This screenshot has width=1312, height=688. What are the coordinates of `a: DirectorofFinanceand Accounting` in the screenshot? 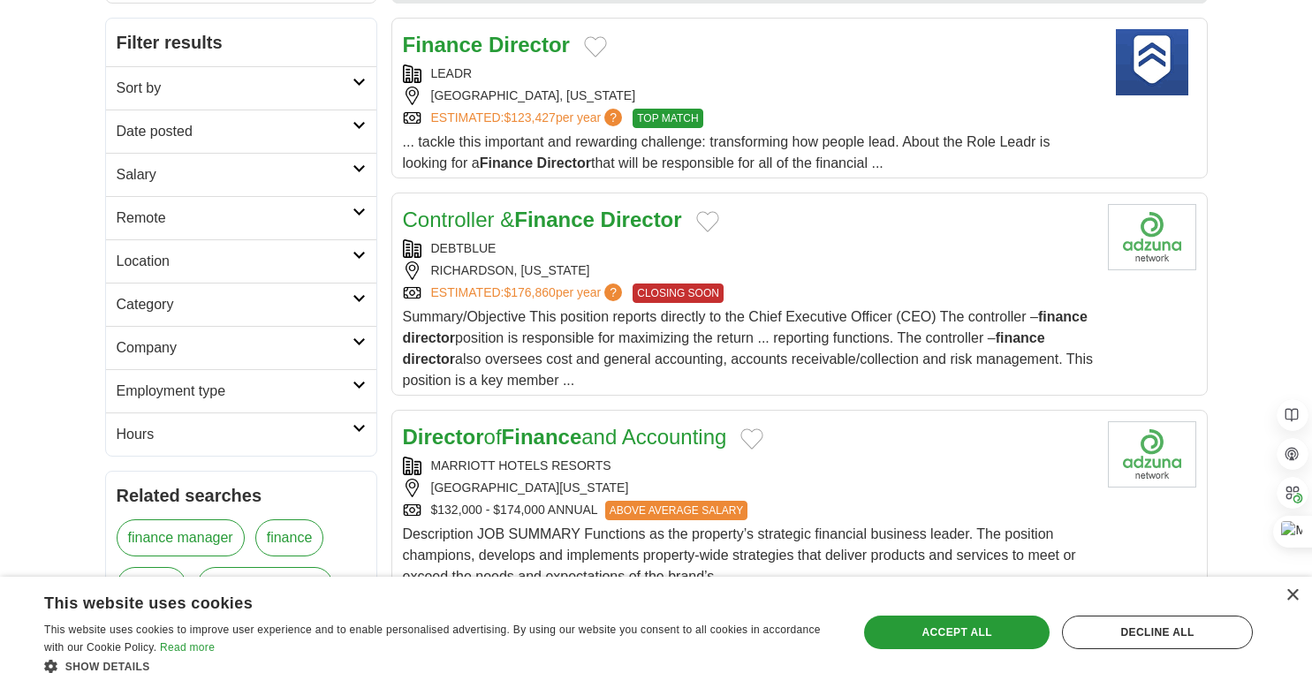 It's located at (564, 436).